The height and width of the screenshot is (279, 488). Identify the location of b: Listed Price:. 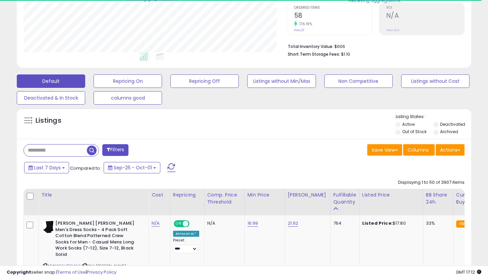
(377, 223).